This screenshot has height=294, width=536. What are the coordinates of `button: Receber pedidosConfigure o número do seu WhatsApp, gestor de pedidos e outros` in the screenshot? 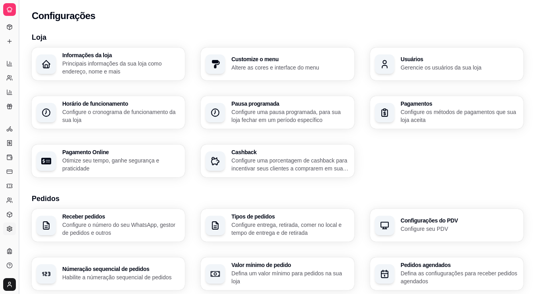 It's located at (108, 225).